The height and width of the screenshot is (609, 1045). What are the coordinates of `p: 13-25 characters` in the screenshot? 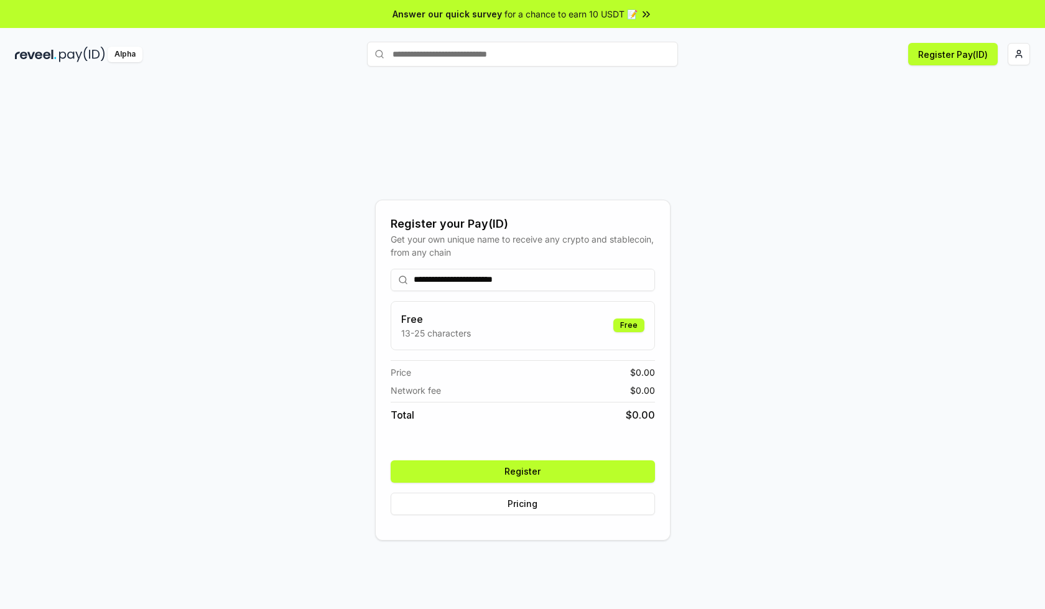 It's located at (436, 333).